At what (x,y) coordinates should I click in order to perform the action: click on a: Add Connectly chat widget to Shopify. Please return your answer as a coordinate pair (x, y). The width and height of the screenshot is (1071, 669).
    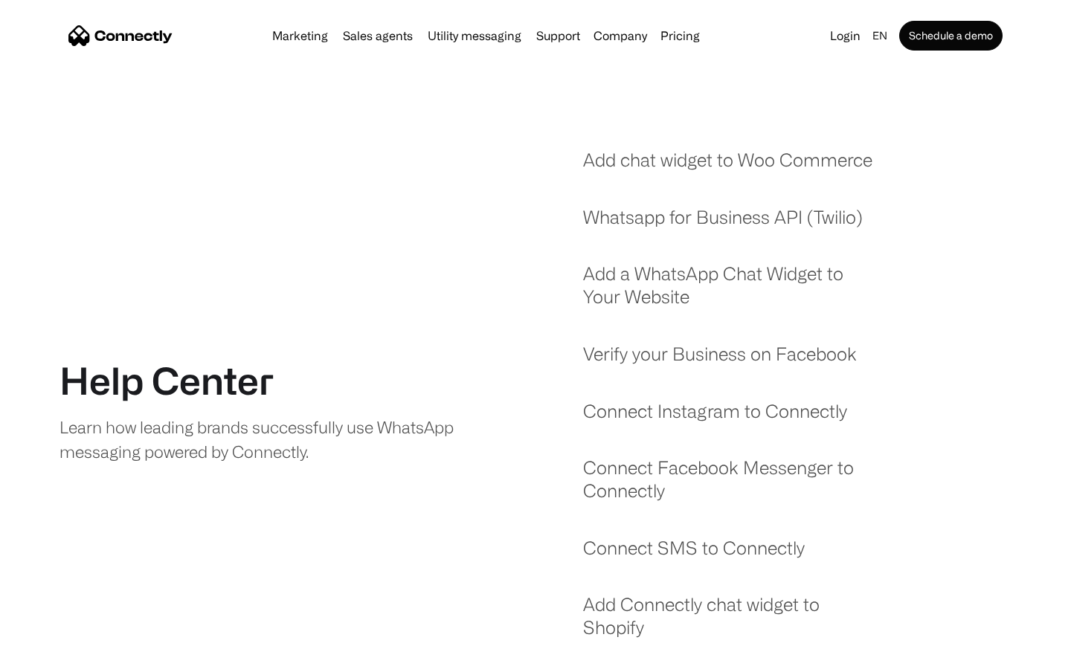
    Looking at the image, I should click on (733, 623).